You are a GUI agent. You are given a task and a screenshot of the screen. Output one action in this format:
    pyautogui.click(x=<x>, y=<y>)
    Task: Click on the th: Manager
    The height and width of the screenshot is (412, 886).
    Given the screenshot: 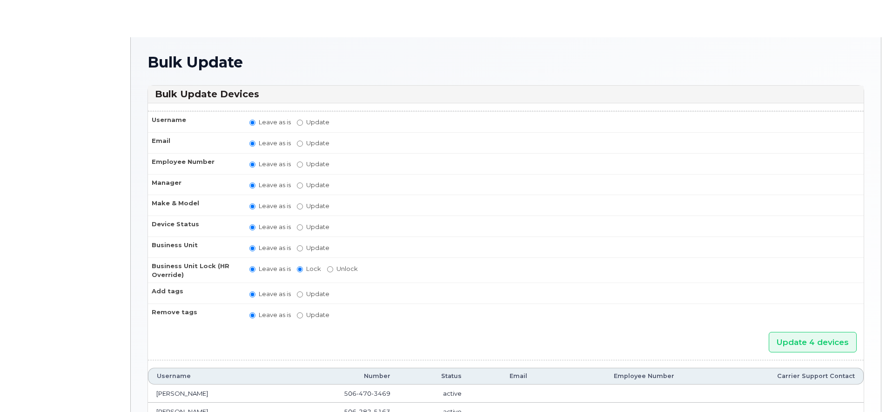 What is the action you would take?
    pyautogui.click(x=195, y=184)
    